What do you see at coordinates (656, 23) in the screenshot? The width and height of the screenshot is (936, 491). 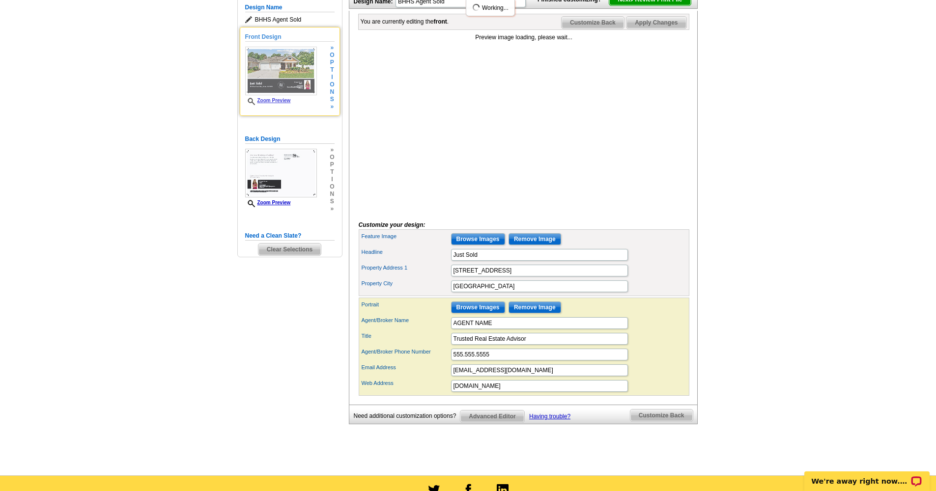 I see `span: Apply Changes` at bounding box center [656, 23].